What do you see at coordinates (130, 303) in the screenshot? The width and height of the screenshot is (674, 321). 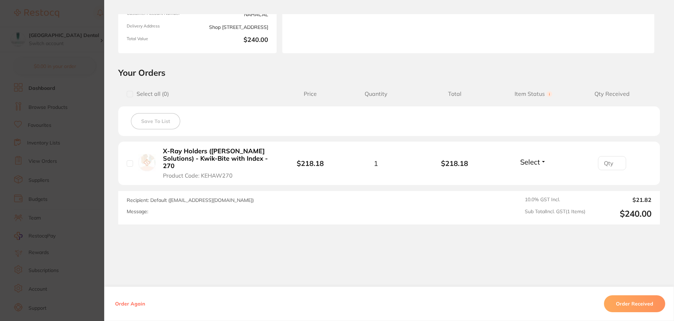 I see `button: Order Again` at bounding box center [130, 303].